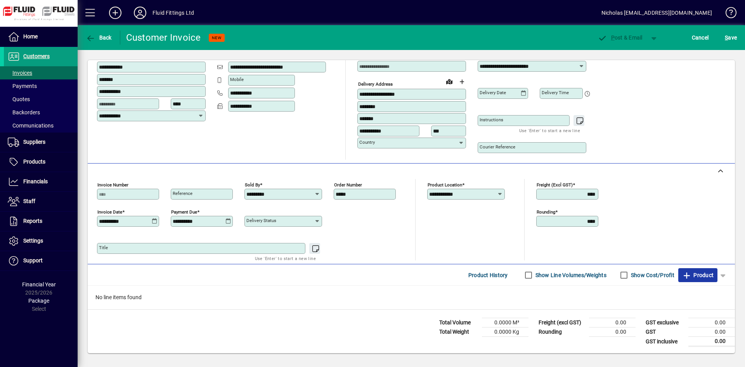 The image size is (745, 367). I want to click on button: Cancel, so click(700, 38).